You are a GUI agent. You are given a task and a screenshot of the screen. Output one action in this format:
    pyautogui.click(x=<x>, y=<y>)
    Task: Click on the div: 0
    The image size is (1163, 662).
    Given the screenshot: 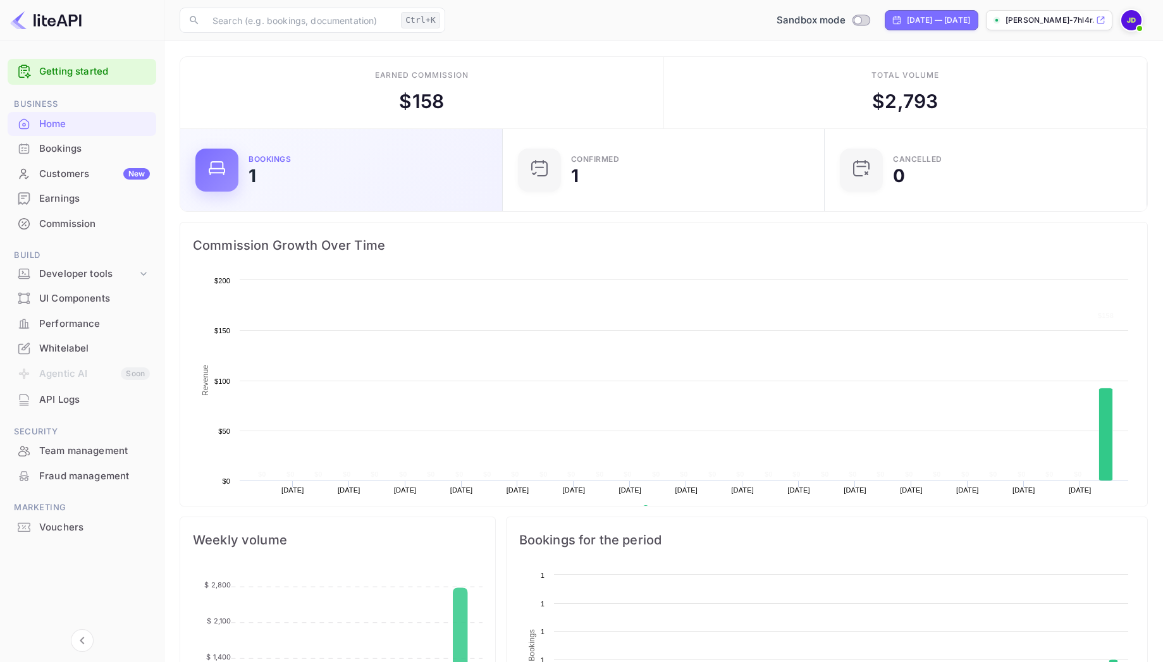 What is the action you would take?
    pyautogui.click(x=899, y=176)
    